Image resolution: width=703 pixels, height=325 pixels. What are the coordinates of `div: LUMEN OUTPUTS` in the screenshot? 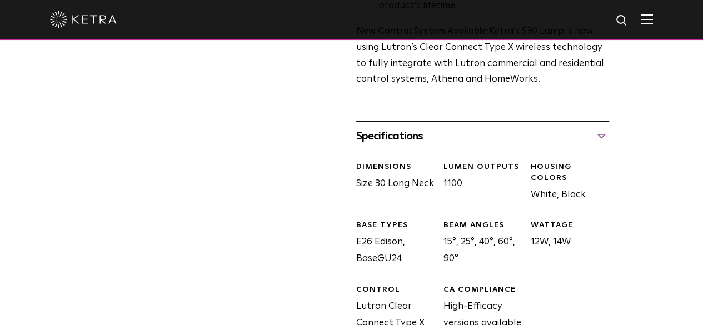 It's located at (483, 167).